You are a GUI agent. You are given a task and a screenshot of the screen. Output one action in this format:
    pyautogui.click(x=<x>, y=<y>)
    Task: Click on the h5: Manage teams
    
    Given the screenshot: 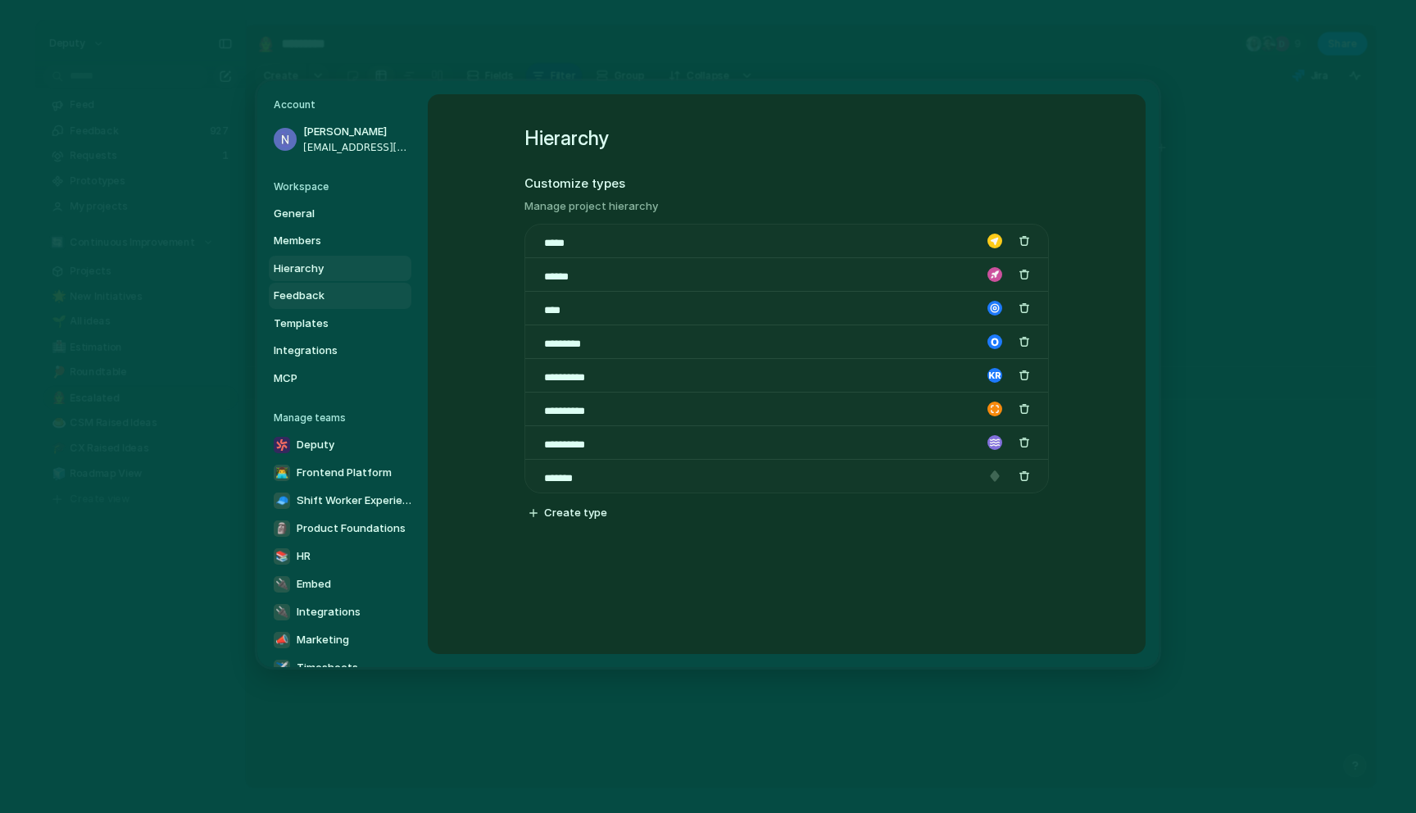 What is the action you would take?
    pyautogui.click(x=342, y=418)
    